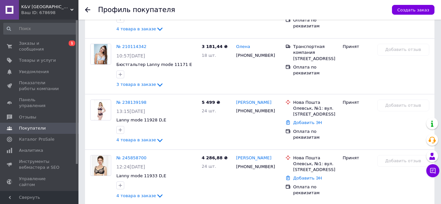 The image size is (441, 204). I want to click on div: Транспортная компания, so click(315, 50).